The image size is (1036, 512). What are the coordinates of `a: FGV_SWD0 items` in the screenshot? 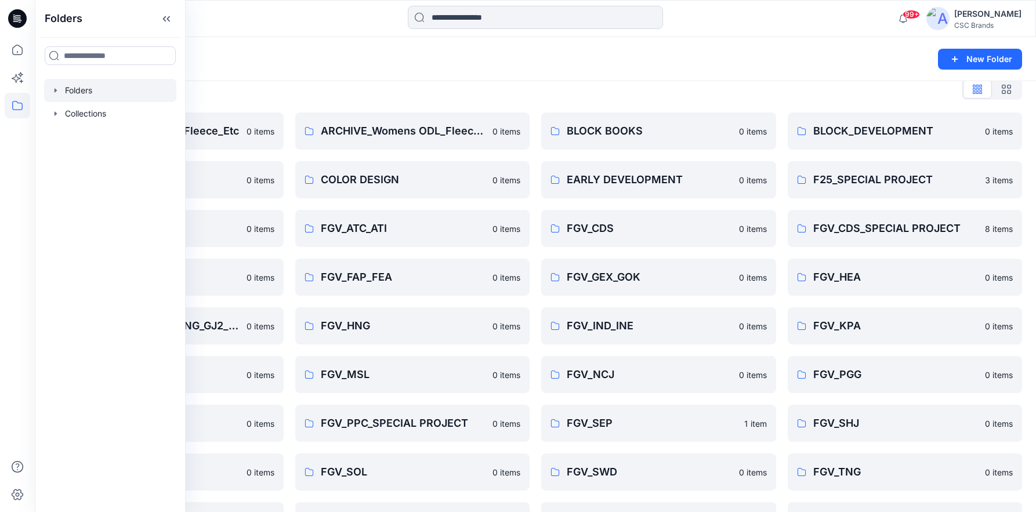 It's located at (658, 472).